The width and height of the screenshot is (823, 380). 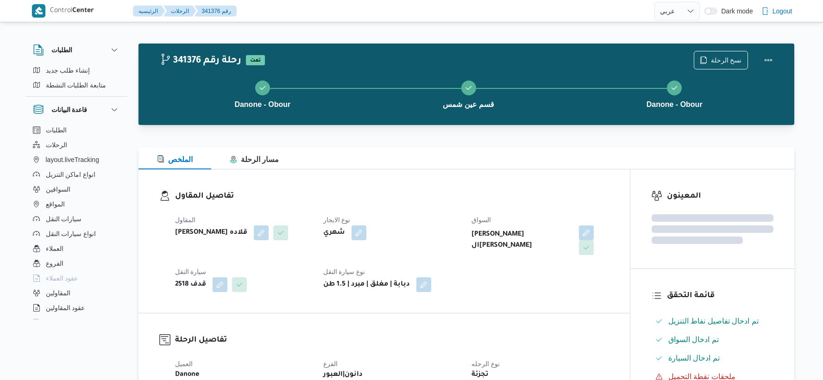 I want to click on span: layout.liveTracking, so click(x=72, y=160).